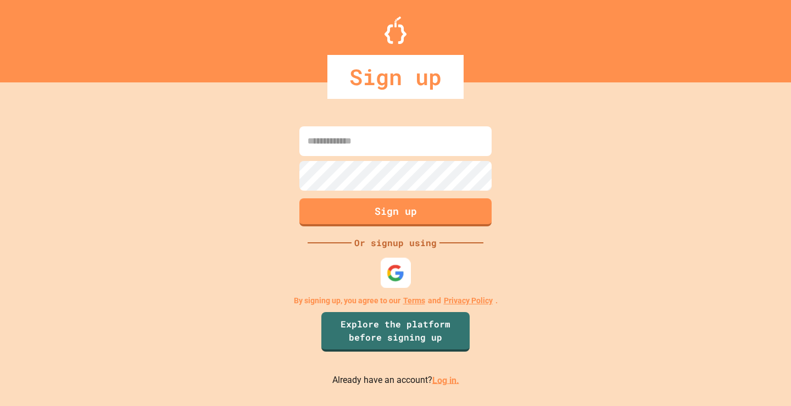 This screenshot has width=791, height=406. Describe the element at coordinates (396, 212) in the screenshot. I see `button: Sign up` at that location.